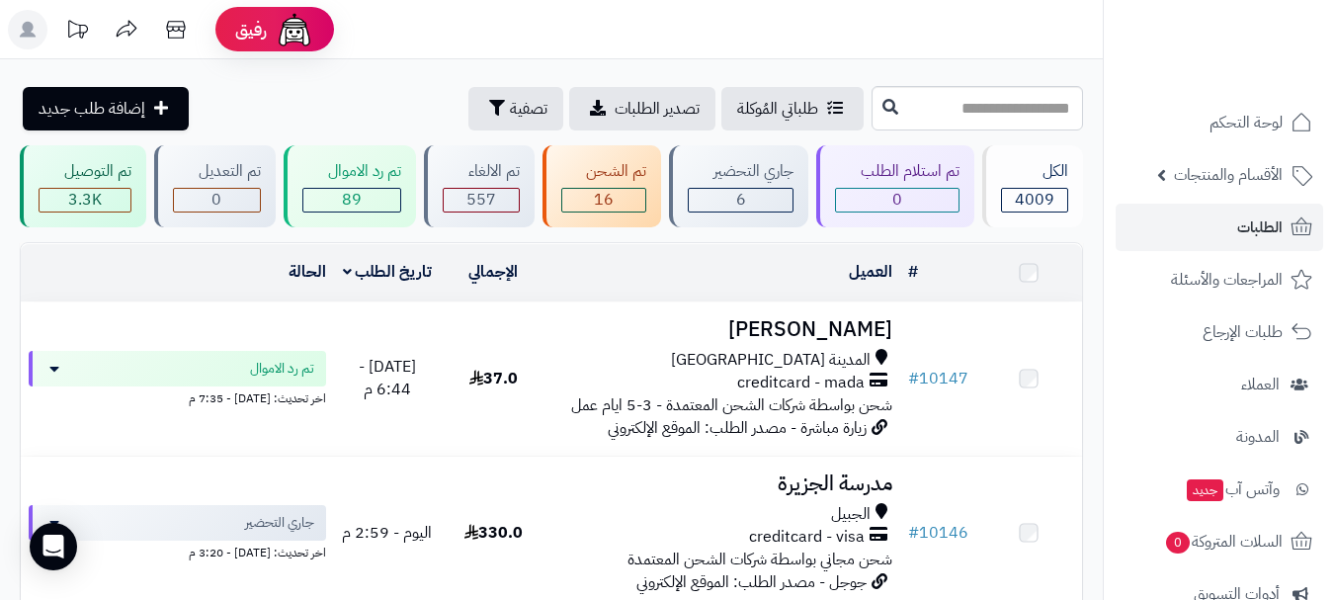 The height and width of the screenshot is (600, 1335). I want to click on span: السلات المتروكة, so click(1224, 542).